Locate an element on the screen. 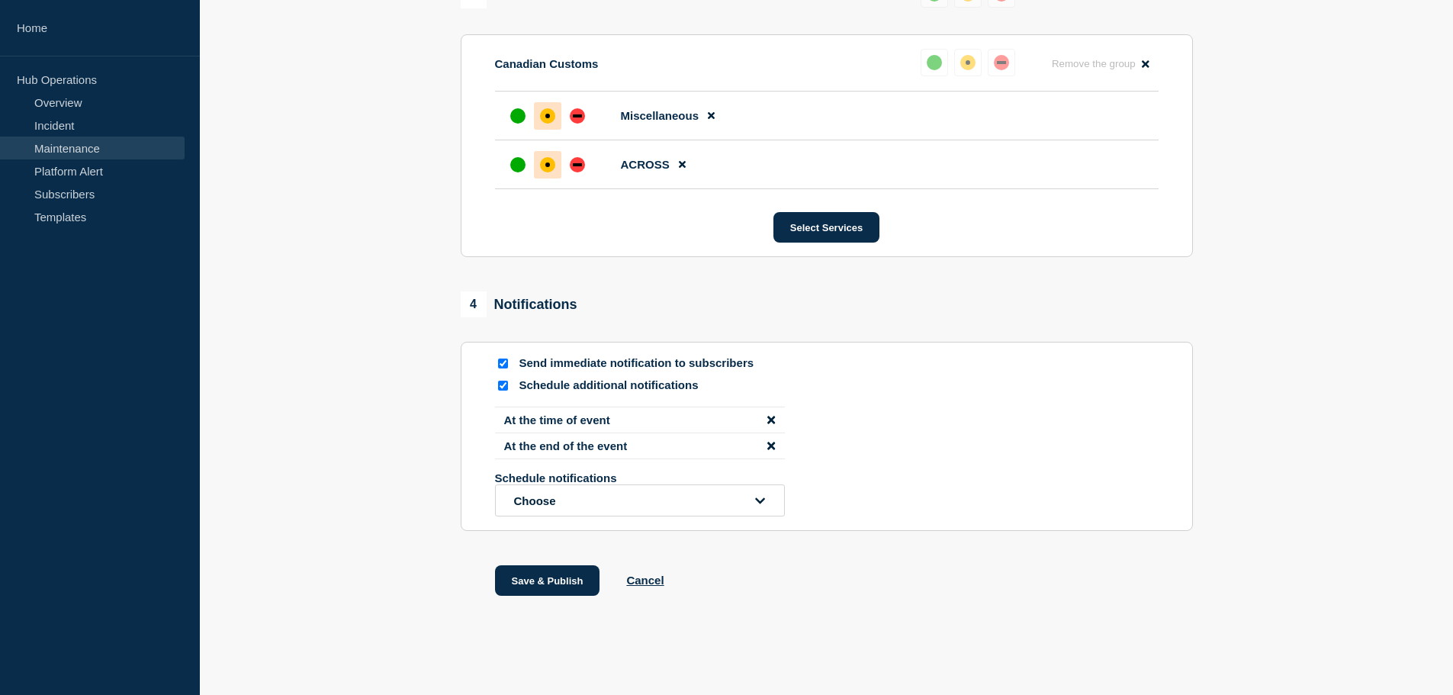 This screenshot has width=1453, height=695. button: Save & Publish is located at coordinates (548, 580).